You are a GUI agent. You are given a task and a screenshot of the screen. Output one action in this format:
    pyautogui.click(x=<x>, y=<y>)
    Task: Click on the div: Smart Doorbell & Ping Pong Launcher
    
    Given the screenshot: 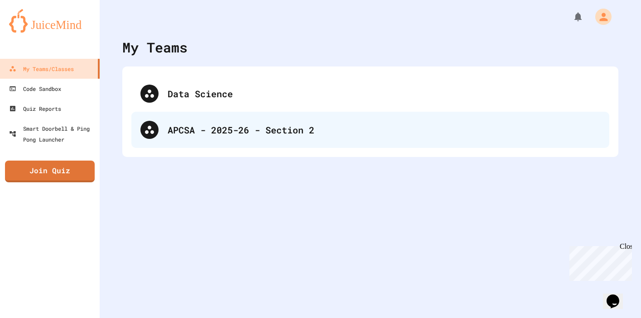 What is the action you would take?
    pyautogui.click(x=53, y=134)
    